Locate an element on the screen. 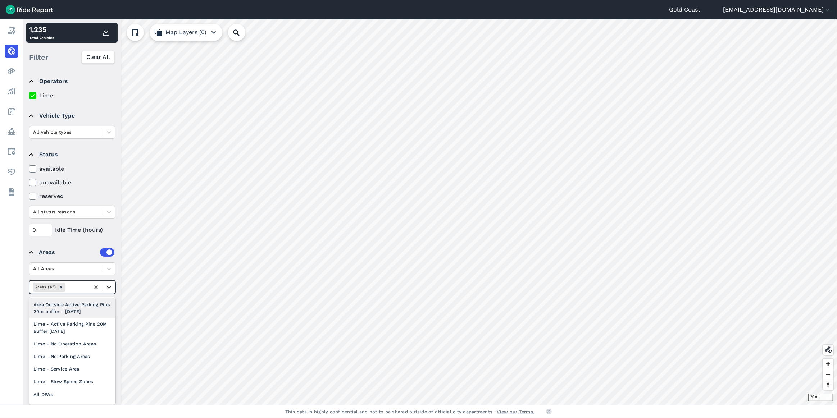 The image size is (837, 418). a: Heatmaps is located at coordinates (12, 71).